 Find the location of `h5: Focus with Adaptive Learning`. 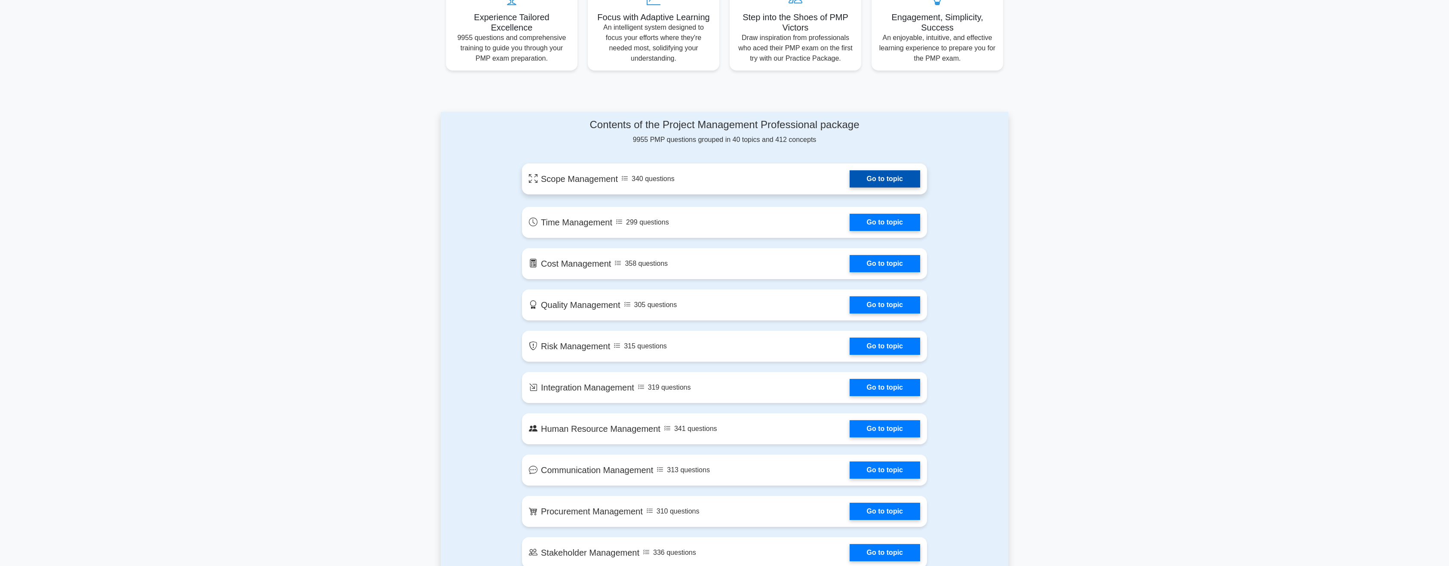

h5: Focus with Adaptive Learning is located at coordinates (654, 17).